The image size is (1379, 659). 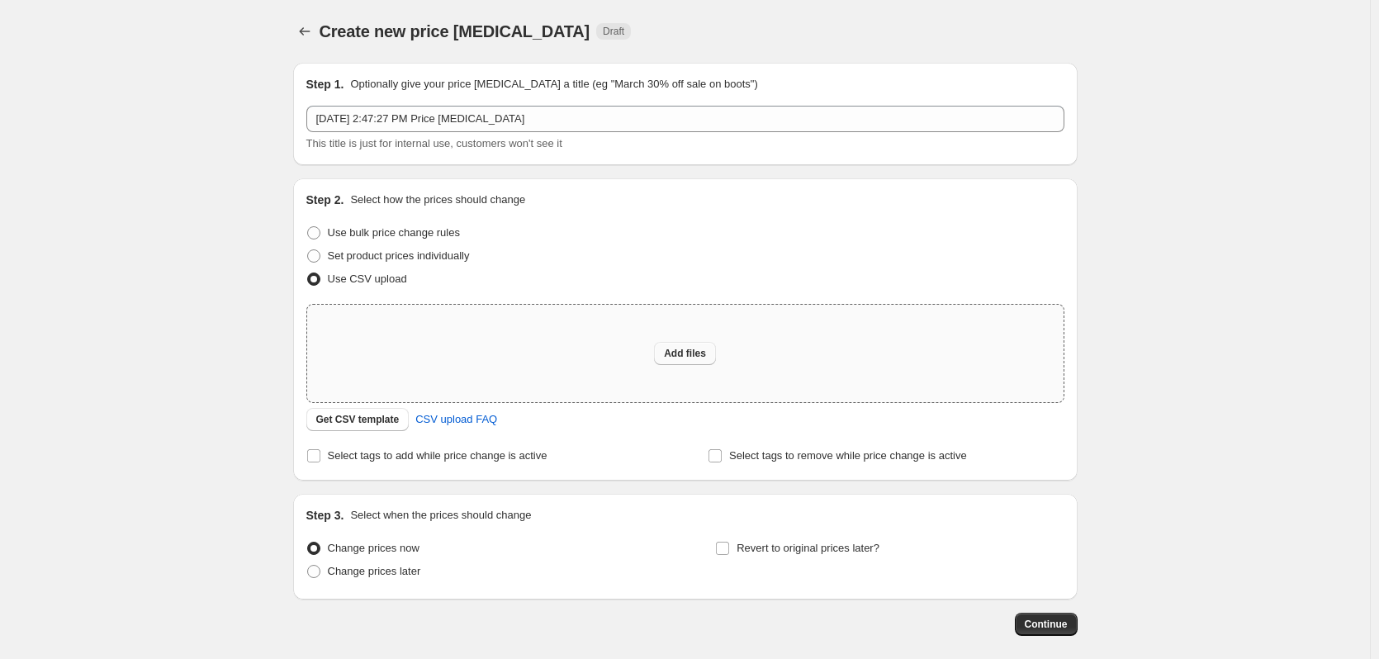 I want to click on a: CSV upload FAQ, so click(x=456, y=419).